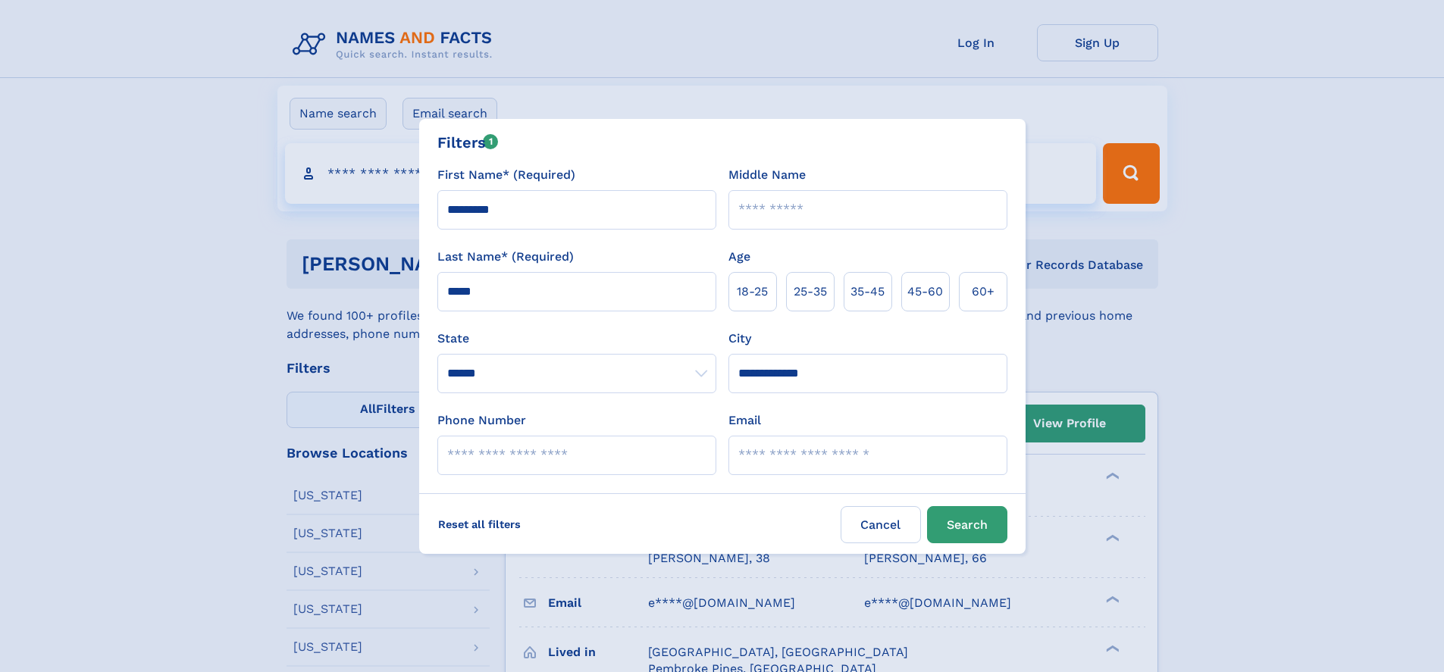 The height and width of the screenshot is (672, 1444). I want to click on label: Cancel, so click(881, 524).